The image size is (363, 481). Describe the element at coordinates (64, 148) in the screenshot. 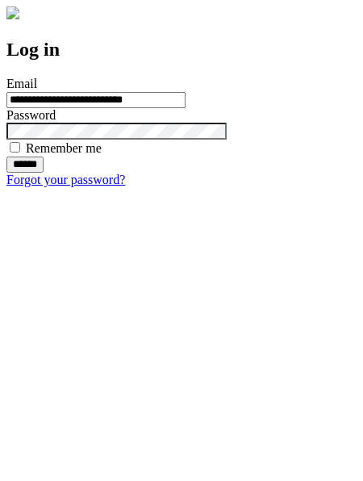

I see `label: Remember me` at that location.